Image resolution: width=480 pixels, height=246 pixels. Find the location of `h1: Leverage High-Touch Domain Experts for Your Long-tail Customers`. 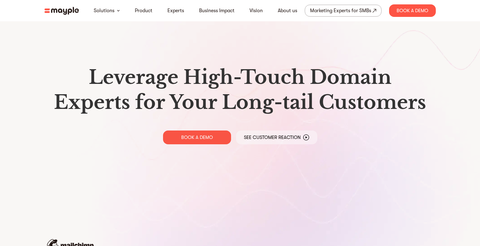

h1: Leverage High-Touch Domain Experts for Your Long-tail Customers is located at coordinates (240, 90).